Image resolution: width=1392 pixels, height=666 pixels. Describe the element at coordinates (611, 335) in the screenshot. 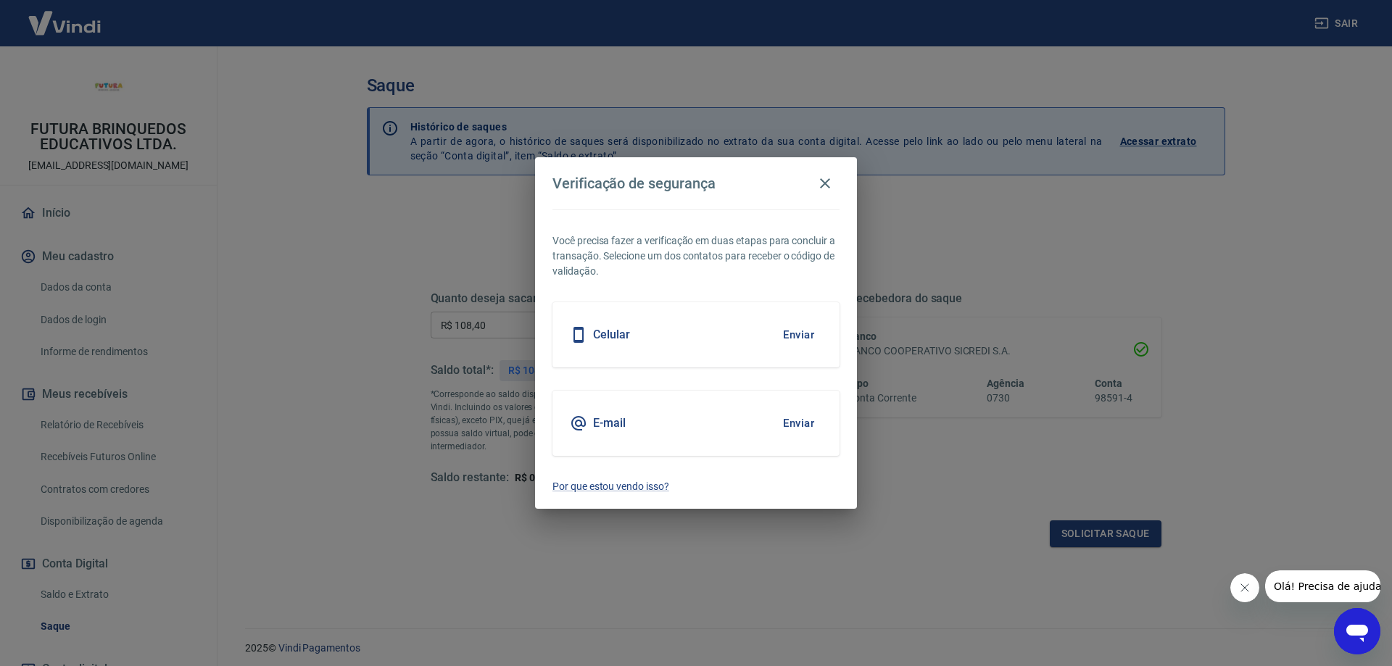

I see `h5: Celular` at that location.